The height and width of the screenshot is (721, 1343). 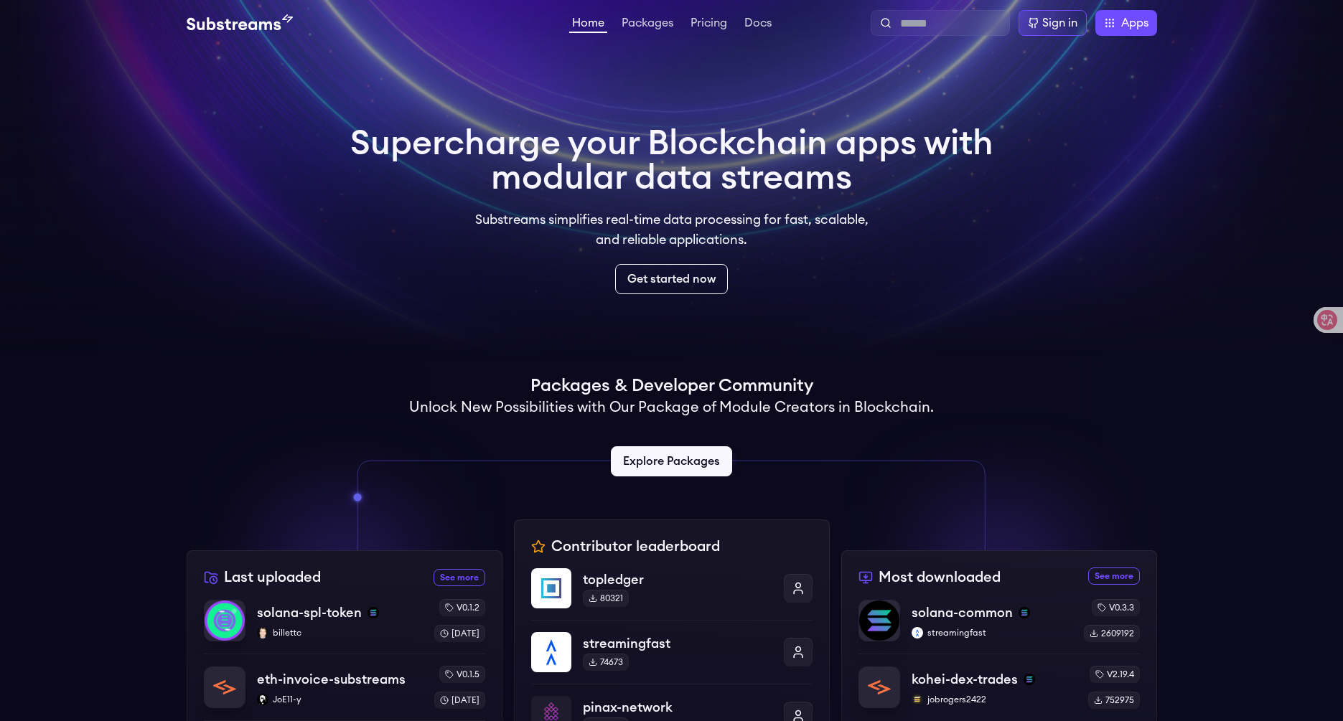 I want to click on a: Get started now, so click(x=671, y=279).